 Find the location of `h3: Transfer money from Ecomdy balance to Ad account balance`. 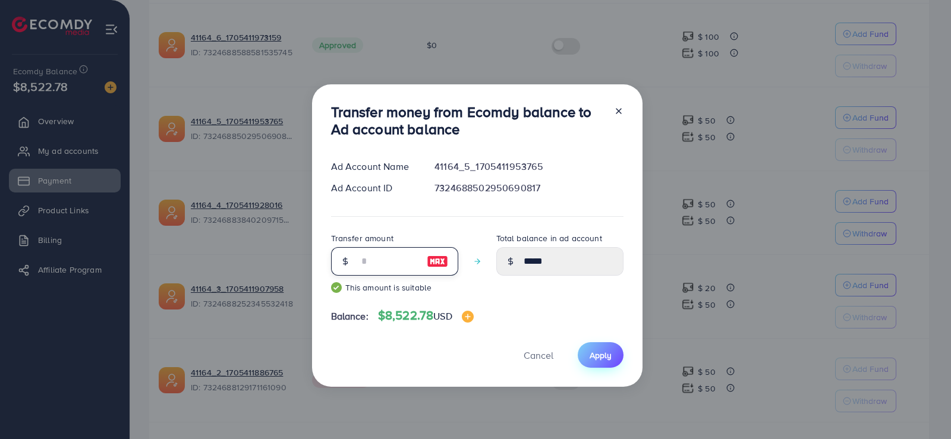

h3: Transfer money from Ecomdy balance to Ad account balance is located at coordinates (468, 121).